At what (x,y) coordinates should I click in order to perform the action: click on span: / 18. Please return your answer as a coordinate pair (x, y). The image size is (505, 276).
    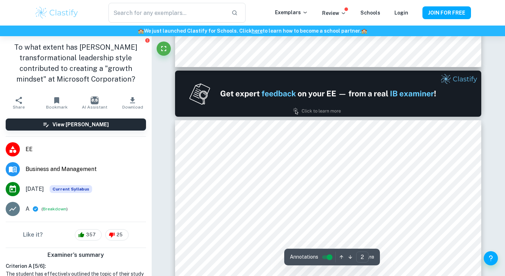
    Looking at the image, I should click on (372, 257).